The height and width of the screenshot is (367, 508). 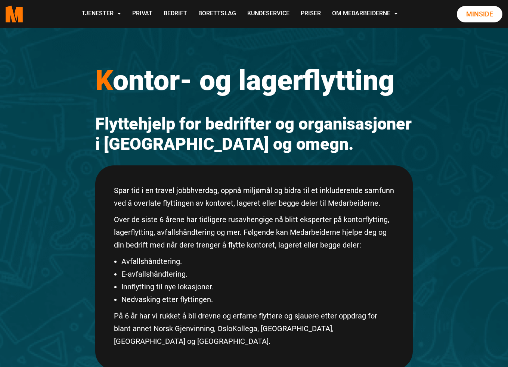 What do you see at coordinates (254, 329) in the screenshot?
I see `p: På 6 år har vi rukket å bli drevne og erfarne flyttere og sjauere etter oppdrag for blant annet N...` at bounding box center [254, 329].